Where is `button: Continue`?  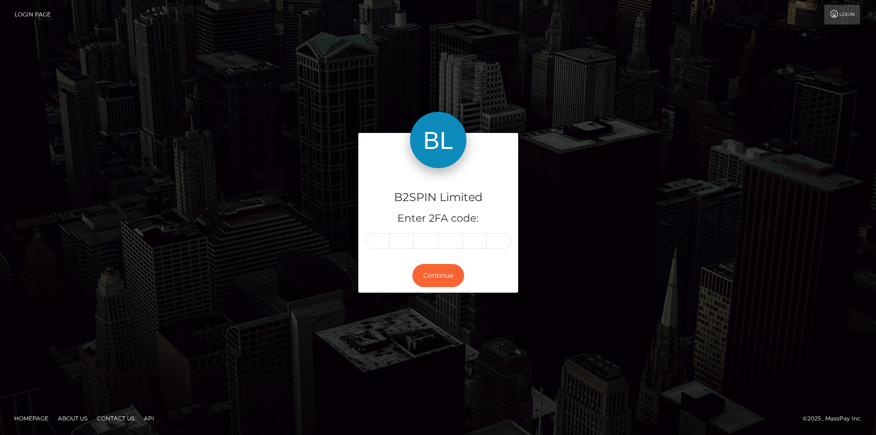 button: Continue is located at coordinates (438, 275).